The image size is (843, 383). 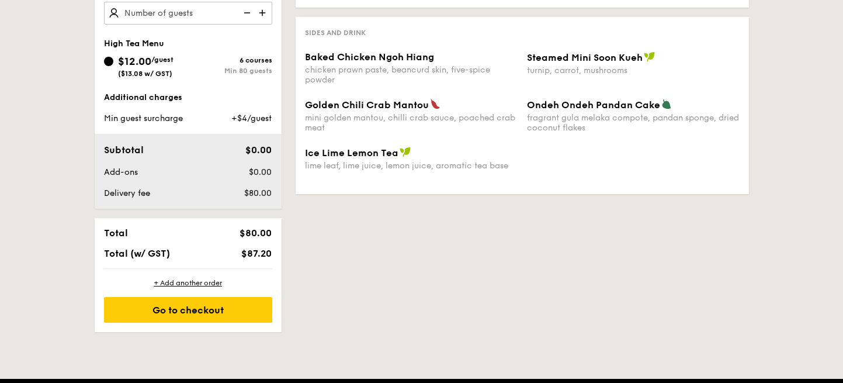 I want to click on div: turnip, carrot, mushrooms, so click(x=634, y=70).